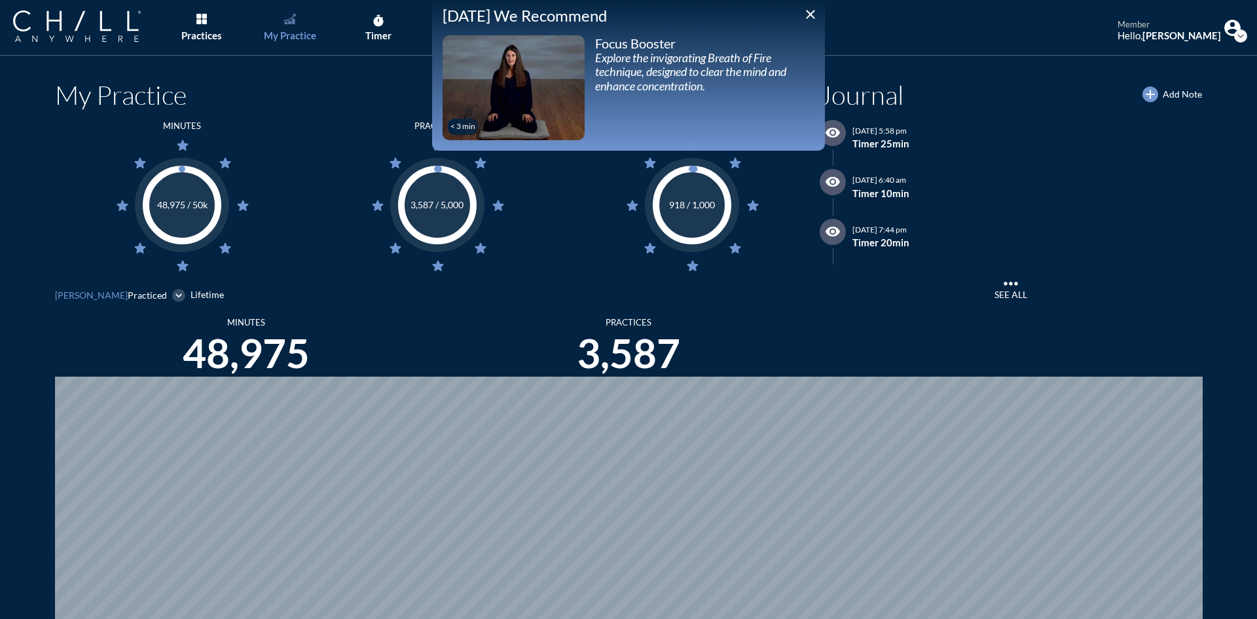  I want to click on div: Explore the invigorating Breath of Fire technique, designed to clear the mind and enhance concent..., so click(704, 72).